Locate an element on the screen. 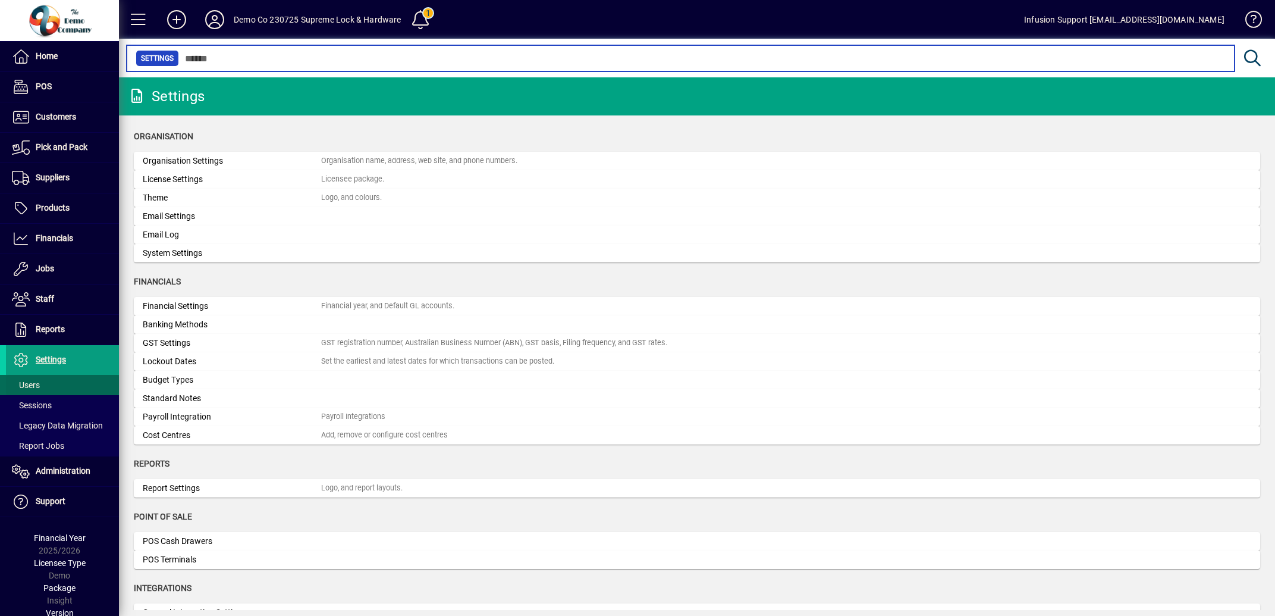  span: Home is located at coordinates (46, 56).